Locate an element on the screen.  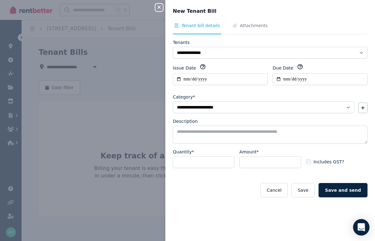
label: Category* is located at coordinates (184, 97).